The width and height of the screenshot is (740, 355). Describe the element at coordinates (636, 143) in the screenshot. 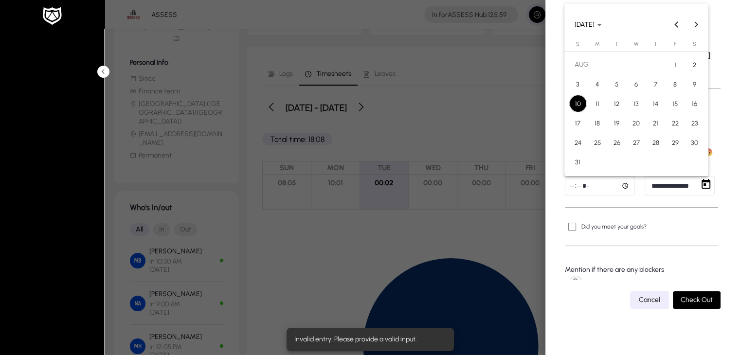

I see `button: Aug 27, 2025` at that location.